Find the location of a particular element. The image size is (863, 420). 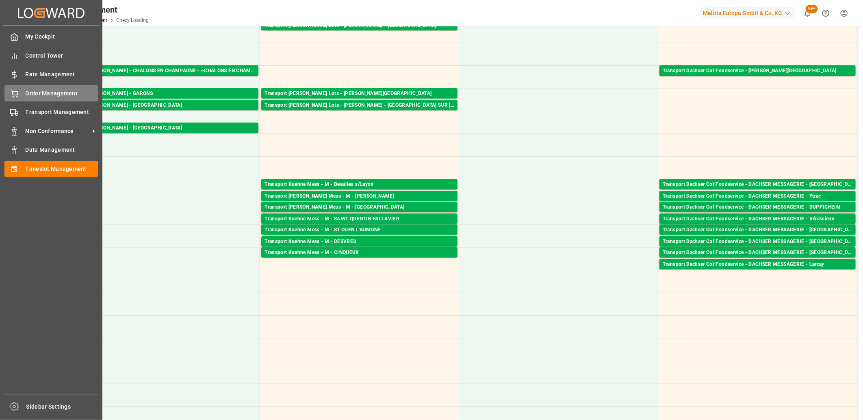

span: 99+ is located at coordinates (812, 9).